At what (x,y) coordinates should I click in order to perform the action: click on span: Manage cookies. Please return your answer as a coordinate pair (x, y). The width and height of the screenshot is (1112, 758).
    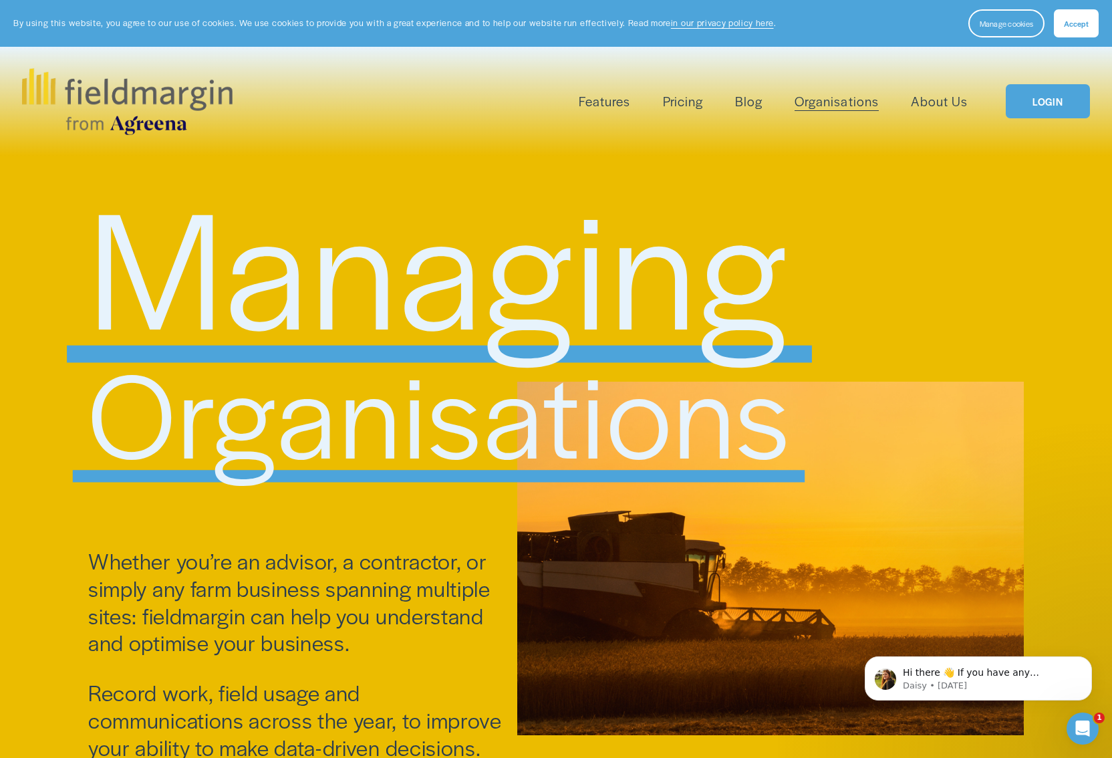
    Looking at the image, I should click on (1007, 23).